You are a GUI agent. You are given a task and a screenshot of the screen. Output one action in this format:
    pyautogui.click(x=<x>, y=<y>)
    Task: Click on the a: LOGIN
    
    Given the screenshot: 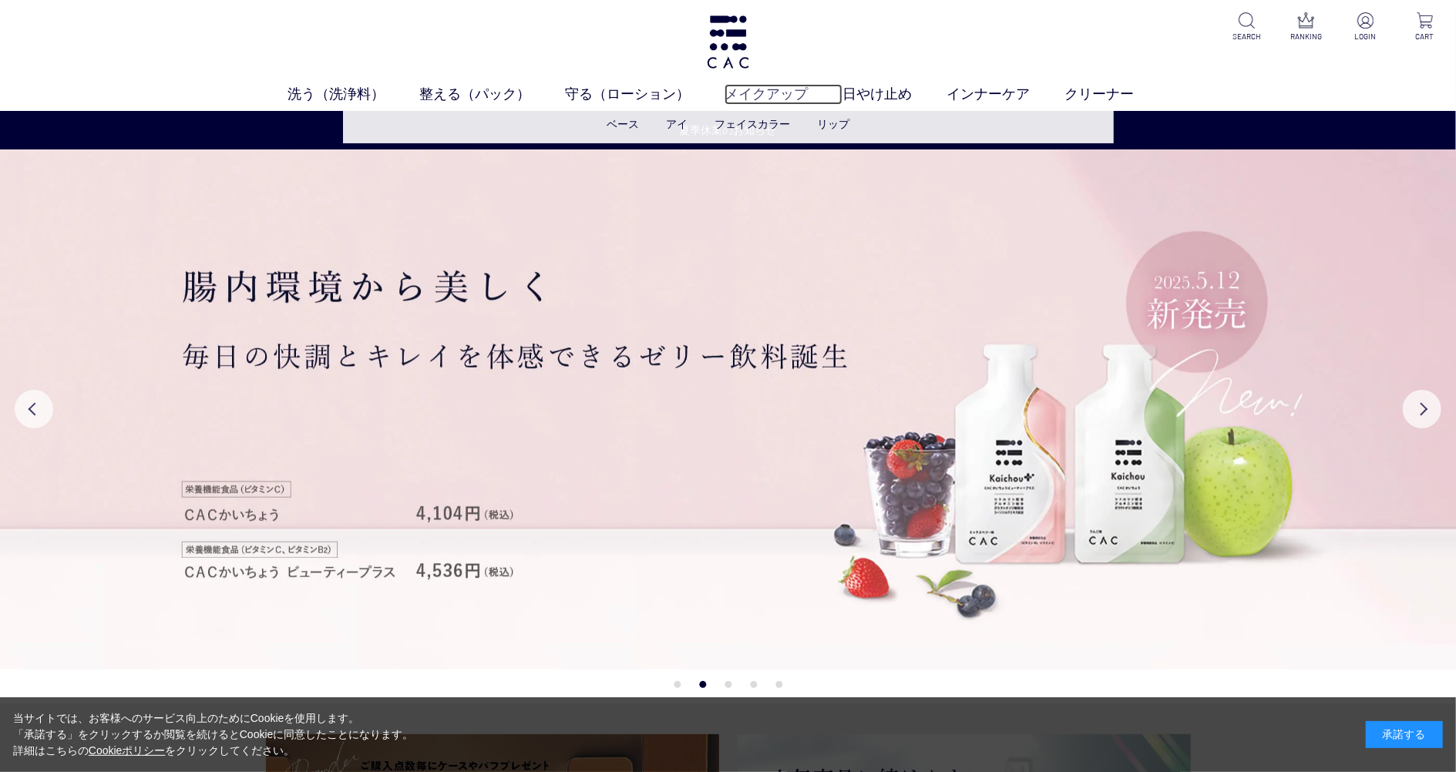 What is the action you would take?
    pyautogui.click(x=1365, y=27)
    